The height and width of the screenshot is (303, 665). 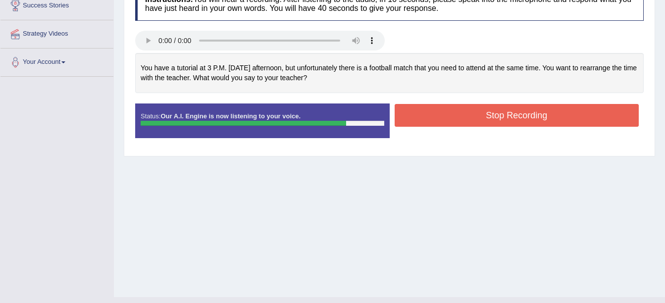 What do you see at coordinates (57, 61) in the screenshot?
I see `a: Your Account` at bounding box center [57, 61].